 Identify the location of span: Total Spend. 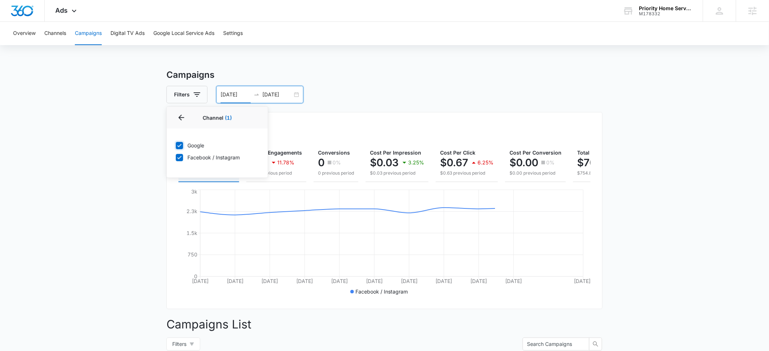
(593, 152).